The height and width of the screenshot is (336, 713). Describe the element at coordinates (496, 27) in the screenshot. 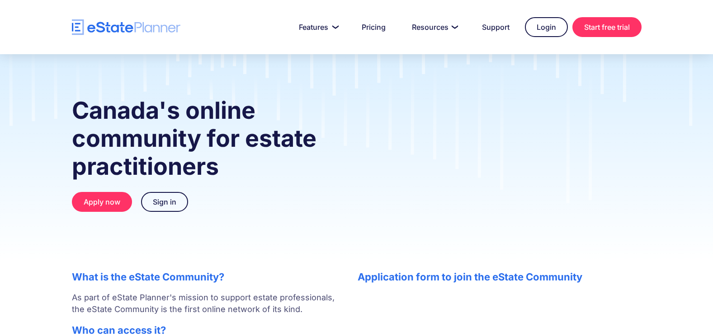

I see `a: Support` at that location.